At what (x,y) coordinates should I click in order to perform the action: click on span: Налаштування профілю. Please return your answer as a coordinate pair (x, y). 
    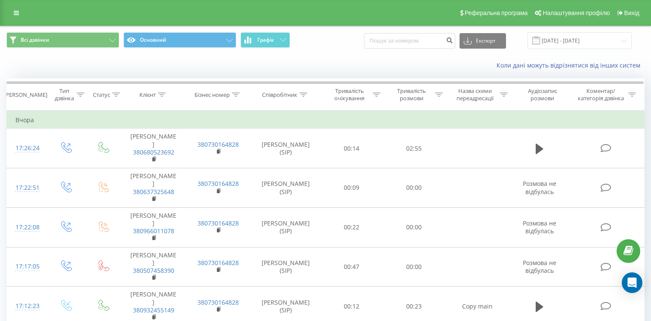
    Looking at the image, I should click on (576, 13).